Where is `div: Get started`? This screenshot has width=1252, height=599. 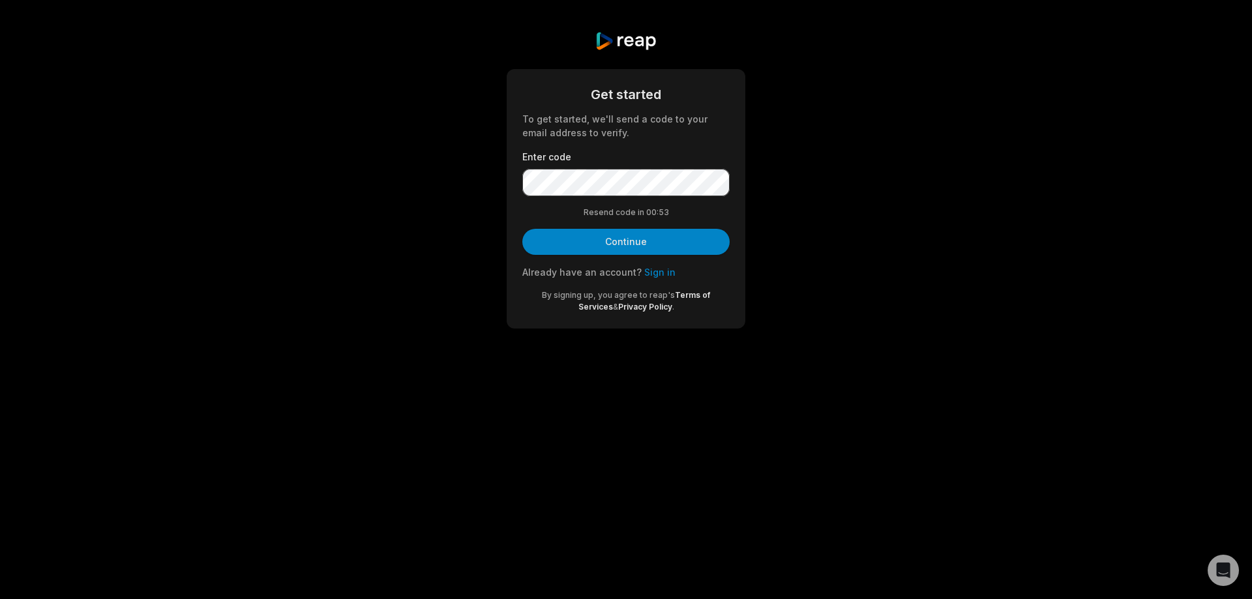 div: Get started is located at coordinates (626, 95).